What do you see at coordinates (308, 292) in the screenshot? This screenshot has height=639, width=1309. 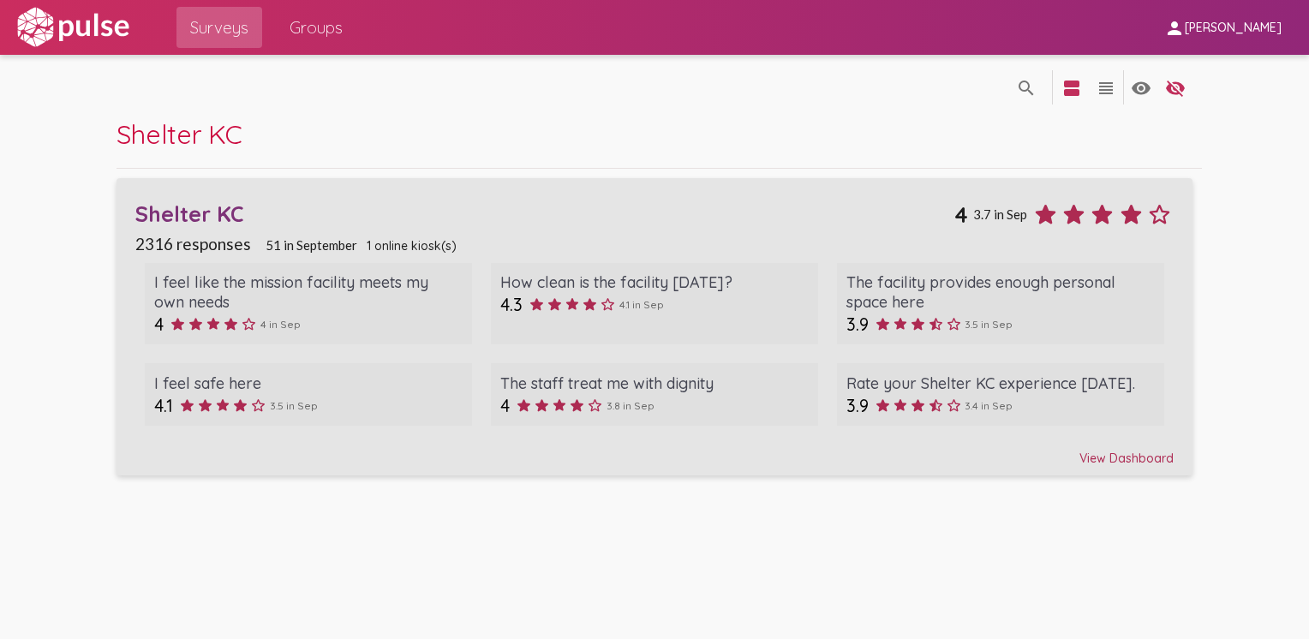 I see `div: I feel like the mission facility meets my own needs` at bounding box center [308, 292].